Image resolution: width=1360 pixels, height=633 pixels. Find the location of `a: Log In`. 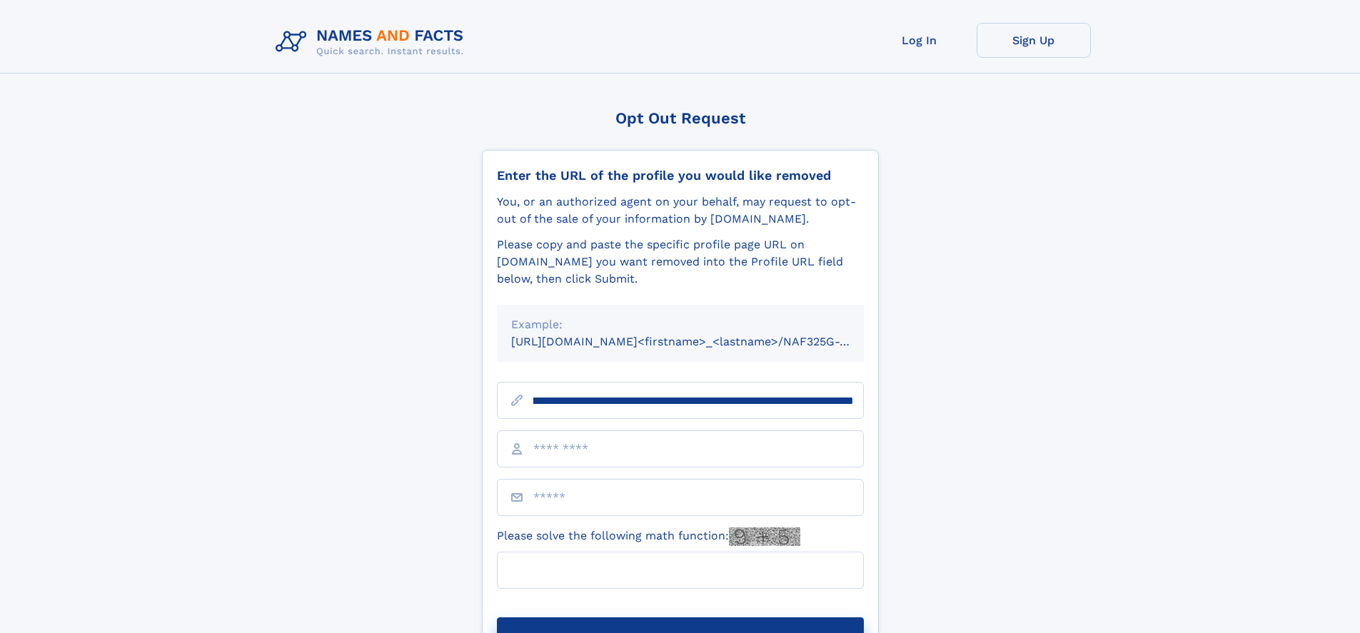

a: Log In is located at coordinates (920, 40).